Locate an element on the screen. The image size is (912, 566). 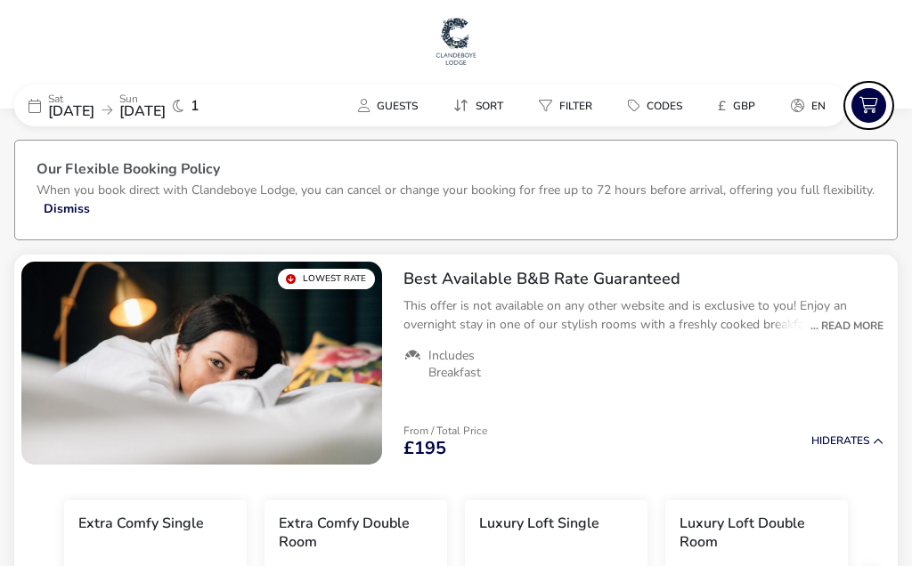
p: Sun is located at coordinates (142, 99).